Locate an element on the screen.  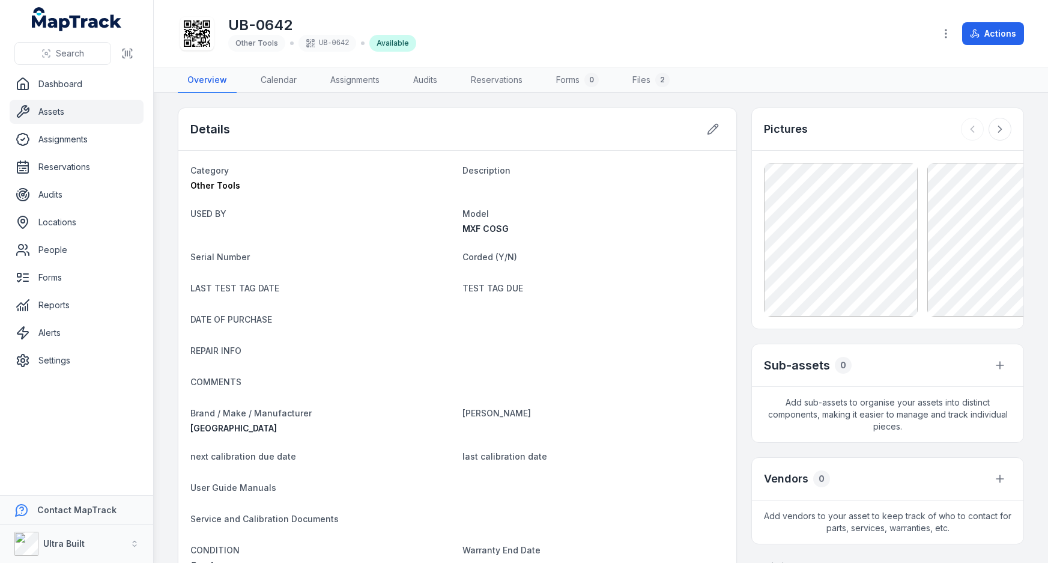
span: REPAIR INFO is located at coordinates (216, 350).